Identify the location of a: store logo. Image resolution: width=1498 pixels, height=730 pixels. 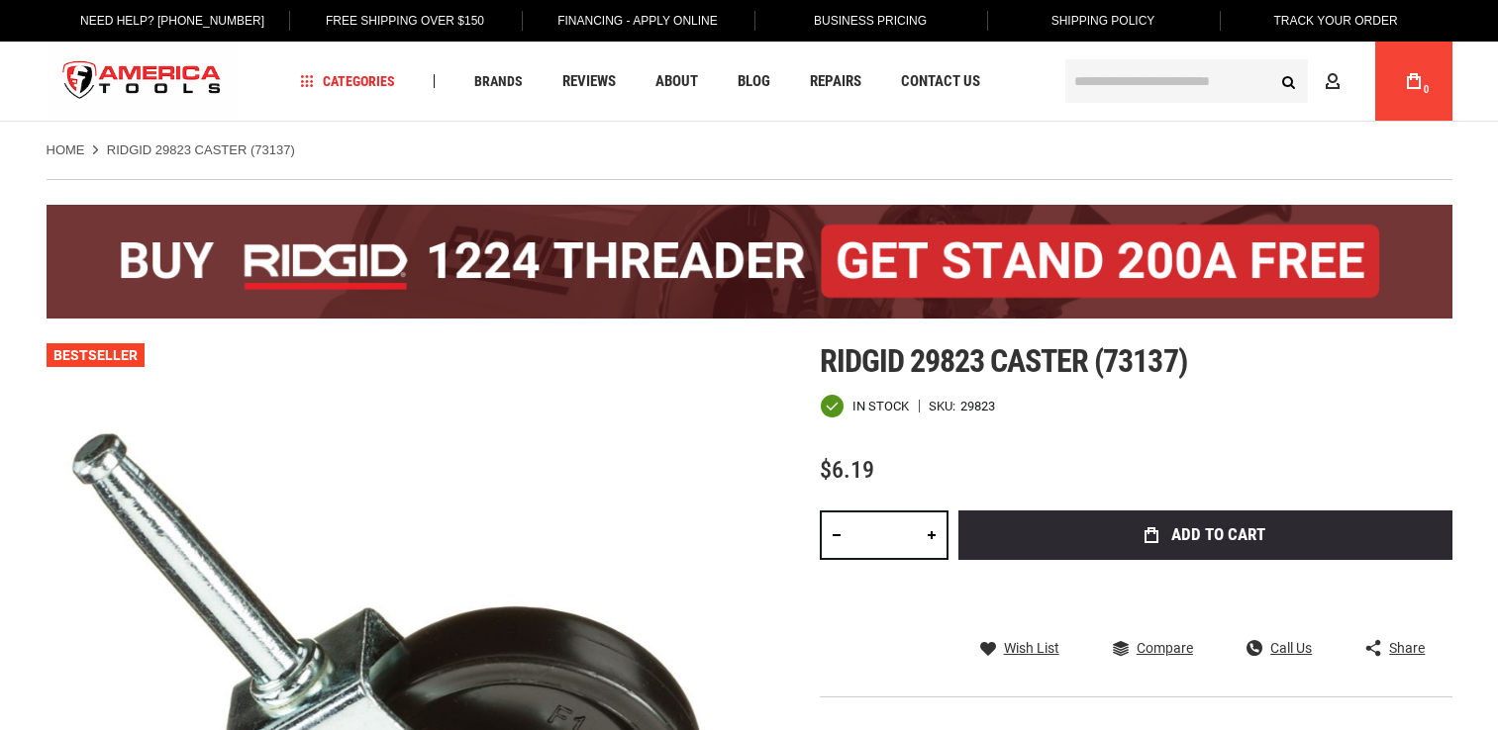
(143, 81).